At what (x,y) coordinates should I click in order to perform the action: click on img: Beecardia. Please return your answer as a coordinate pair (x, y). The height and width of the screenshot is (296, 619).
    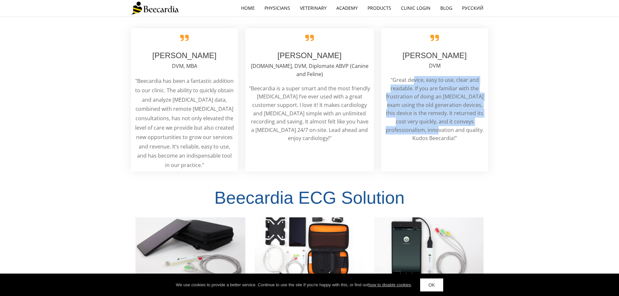
    Looking at the image, I should click on (155, 8).